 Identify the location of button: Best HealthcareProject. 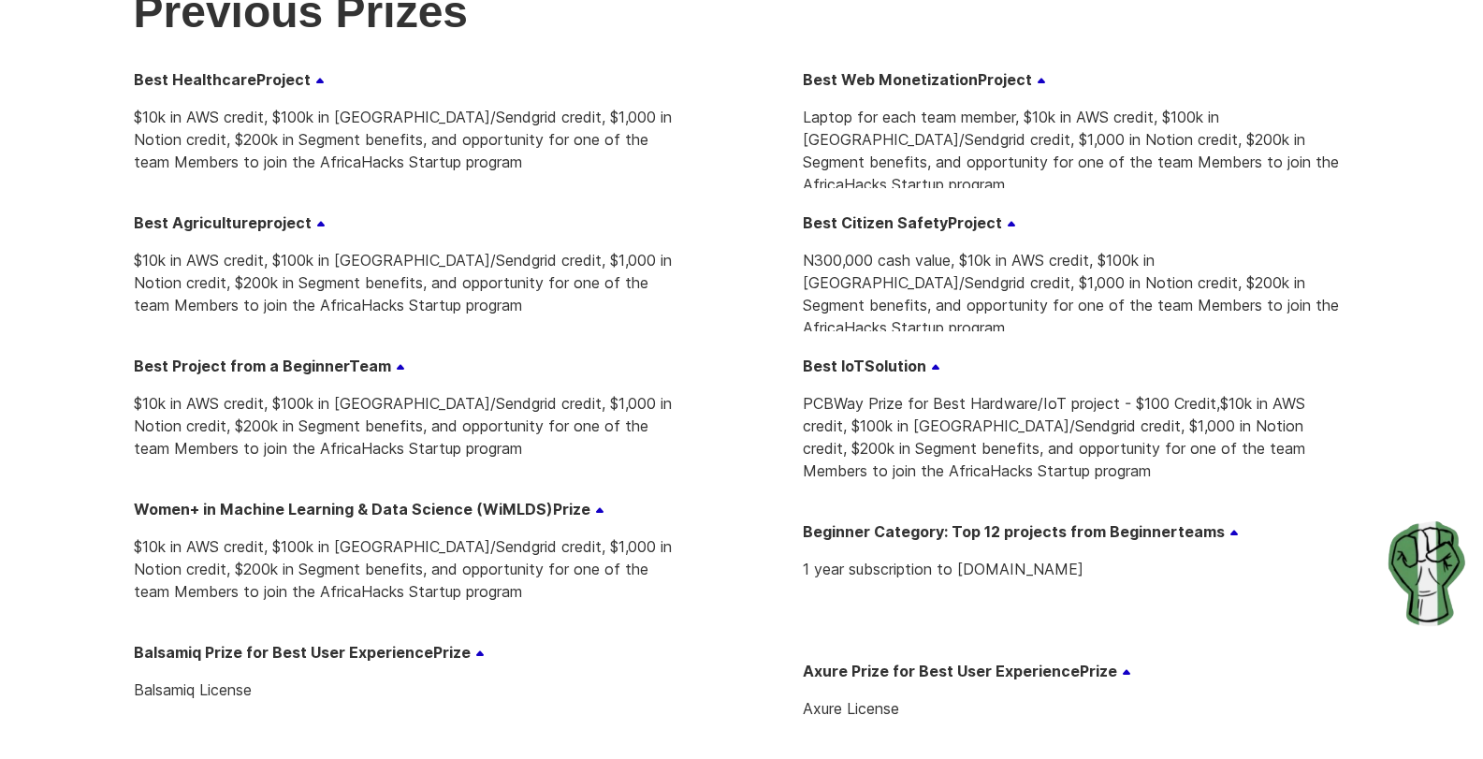
(229, 80).